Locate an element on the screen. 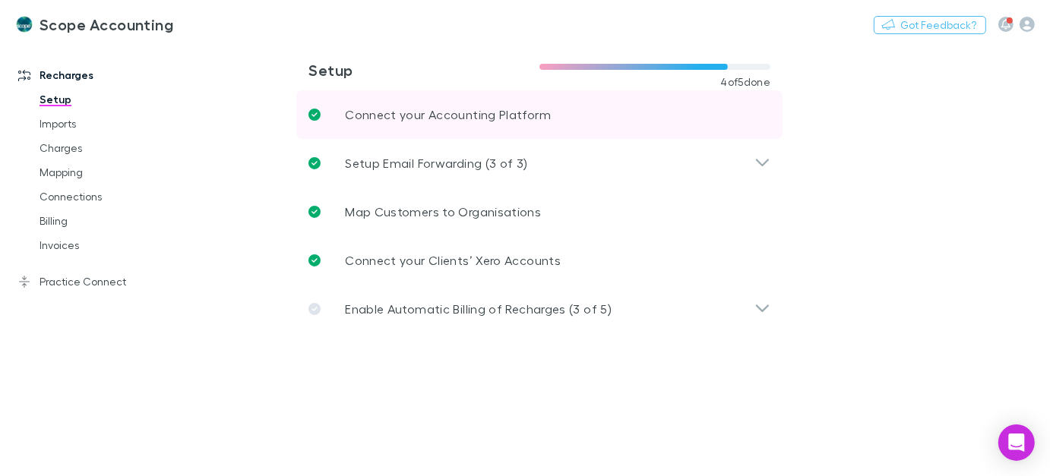 This screenshot has width=1050, height=476. a: Billing is located at coordinates (111, 221).